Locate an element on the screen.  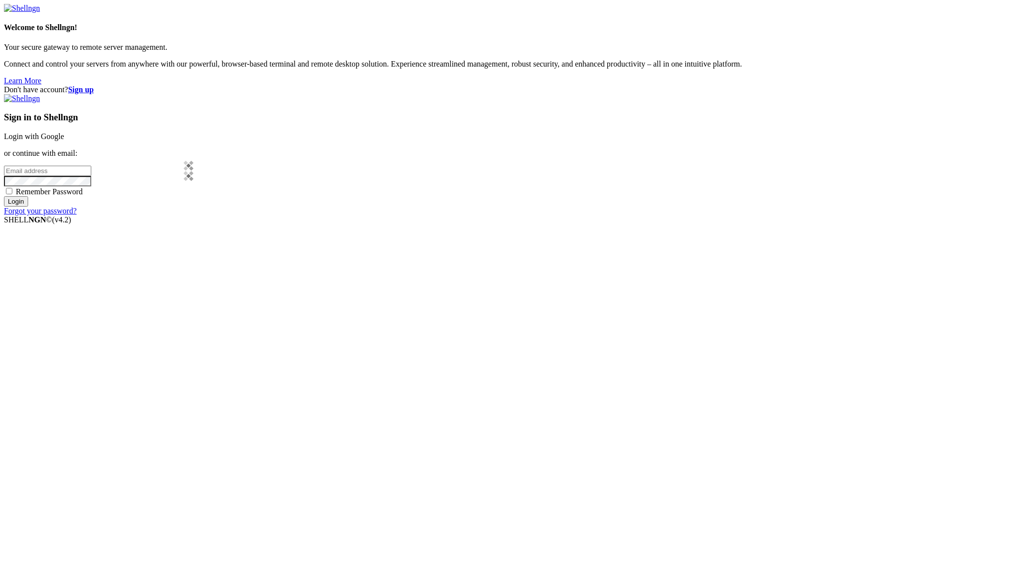
a: Login with Google is located at coordinates (34, 136).